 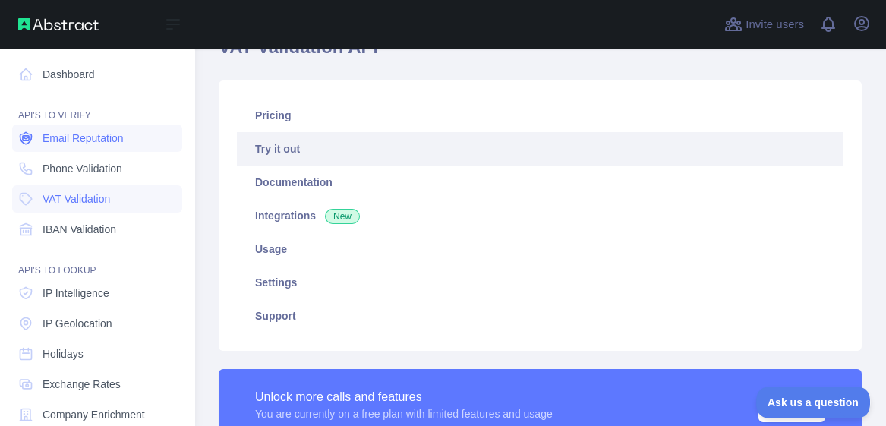 What do you see at coordinates (97, 323) in the screenshot?
I see `a: IP Geolocation` at bounding box center [97, 323].